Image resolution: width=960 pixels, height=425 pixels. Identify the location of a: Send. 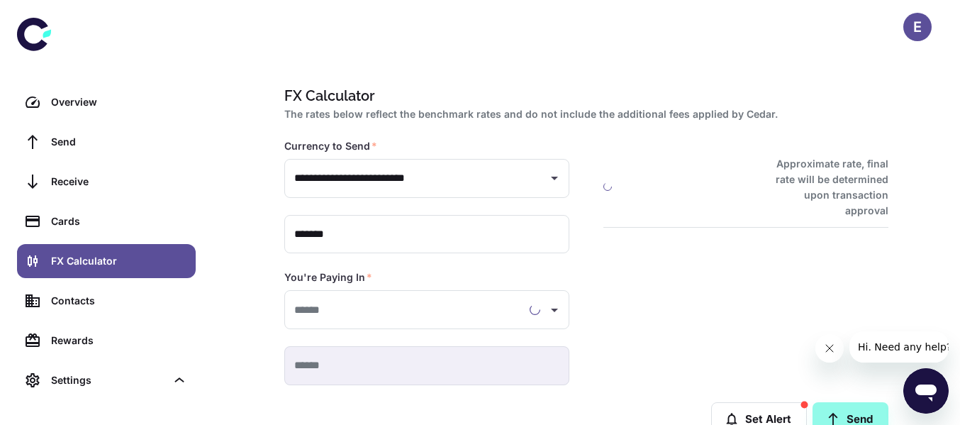
(106, 142).